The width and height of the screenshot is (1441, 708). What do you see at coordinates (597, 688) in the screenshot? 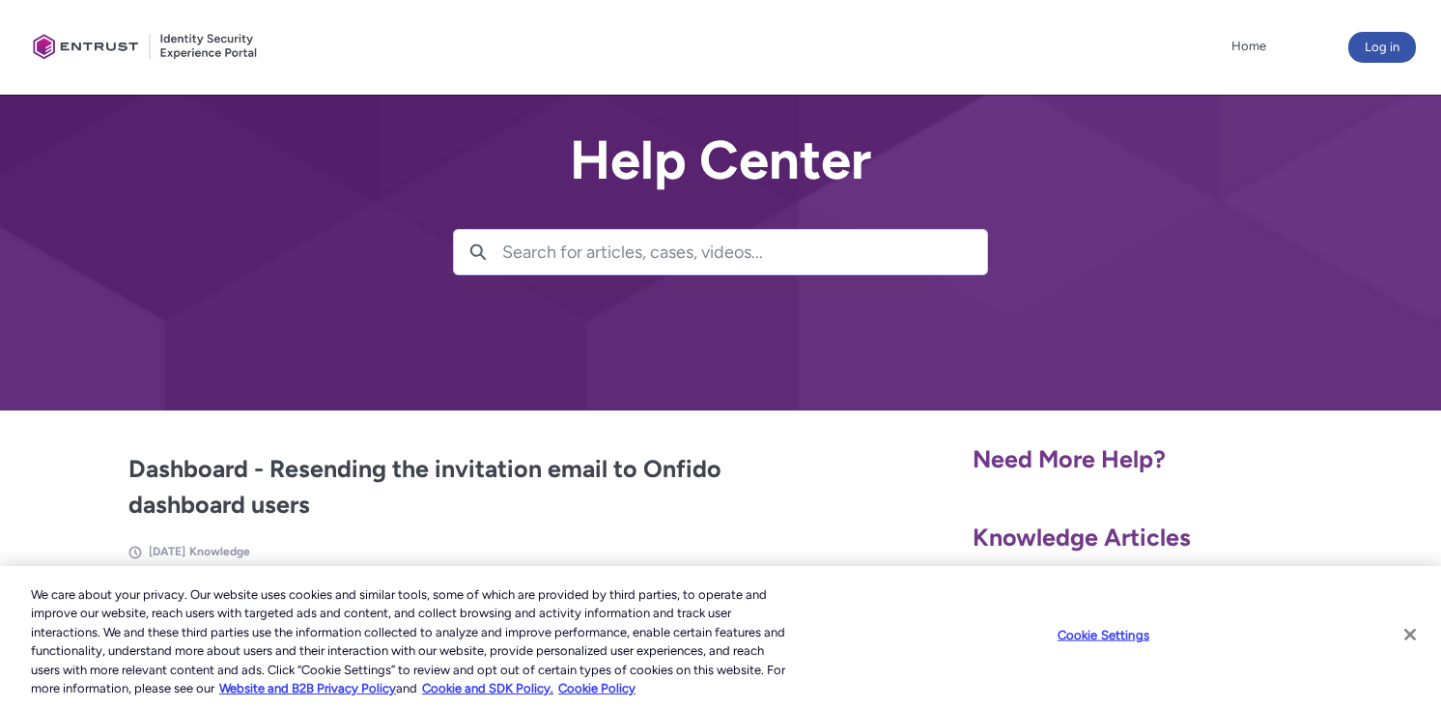
I see `a: Cookie Policy` at bounding box center [597, 688].